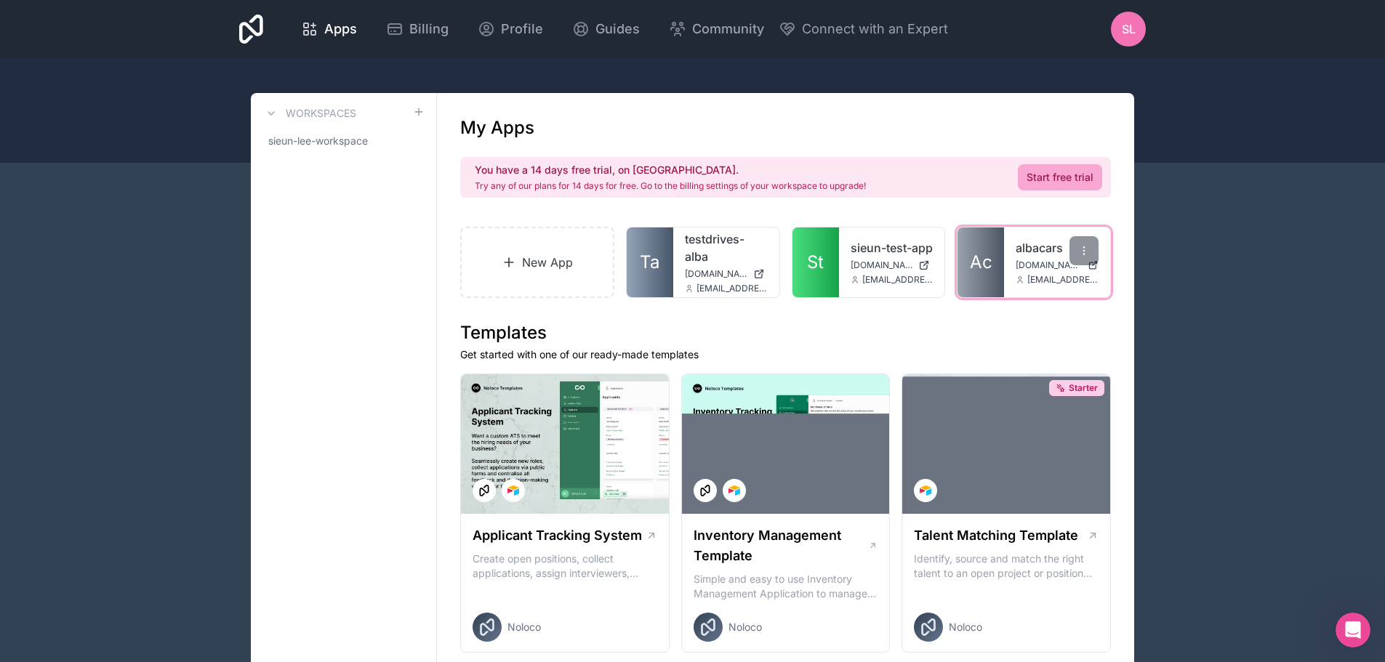  I want to click on img: Profile image for Help Bot, so click(53, 20).